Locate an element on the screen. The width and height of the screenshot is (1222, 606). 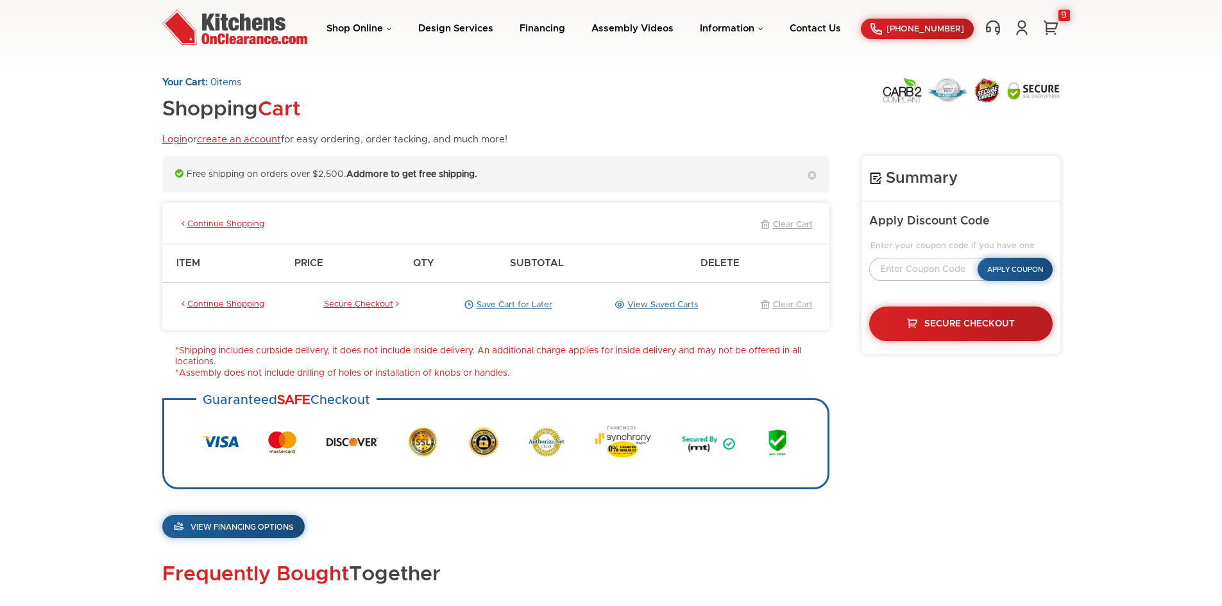
span: View Financing Options is located at coordinates (242, 527).